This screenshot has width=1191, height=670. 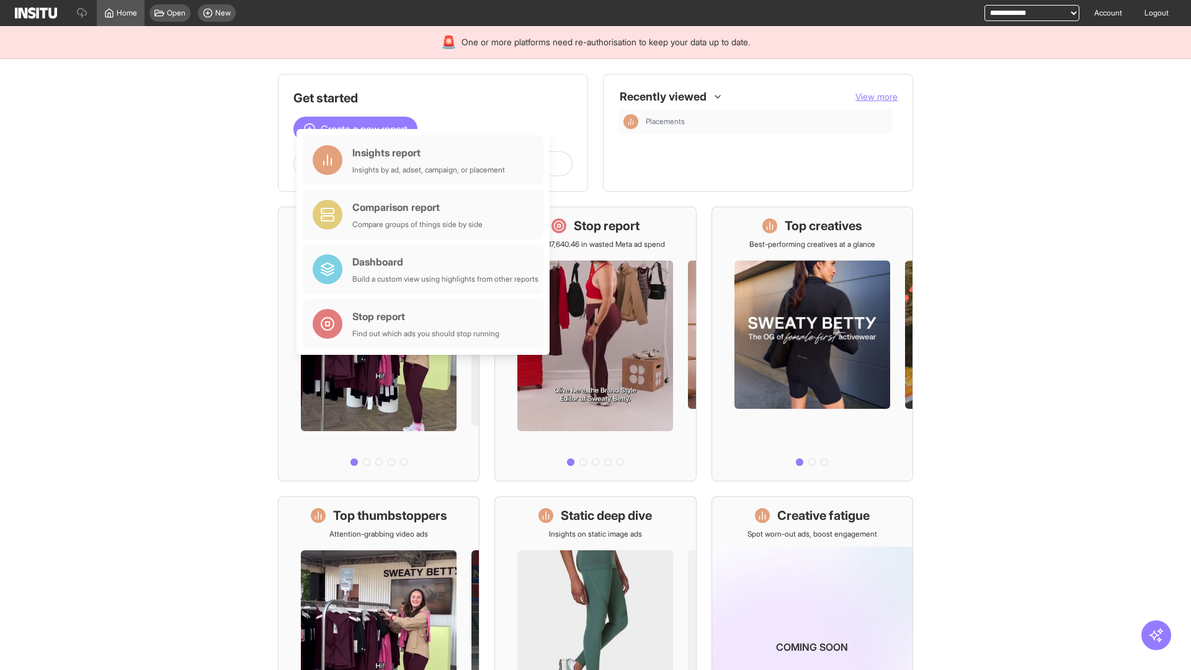 What do you see at coordinates (433, 98) in the screenshot?
I see `h1: Get started` at bounding box center [433, 98].